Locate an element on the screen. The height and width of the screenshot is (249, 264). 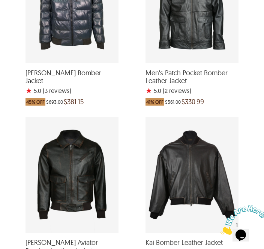
img: Chat attention grabber is located at coordinates (26, 18).